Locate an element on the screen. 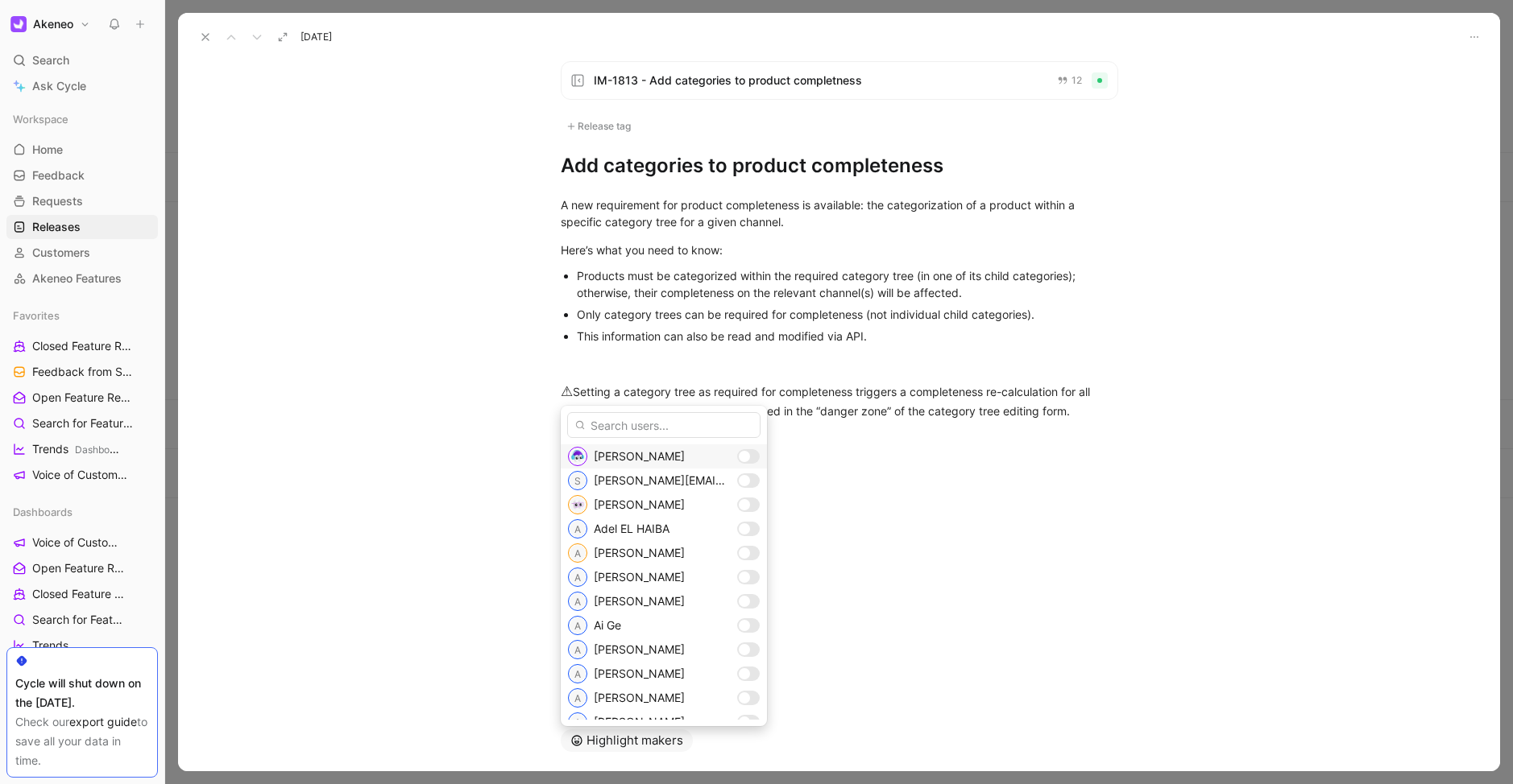 This screenshot has height=784, width=1513. svg: Alessandro is located at coordinates (577, 674).